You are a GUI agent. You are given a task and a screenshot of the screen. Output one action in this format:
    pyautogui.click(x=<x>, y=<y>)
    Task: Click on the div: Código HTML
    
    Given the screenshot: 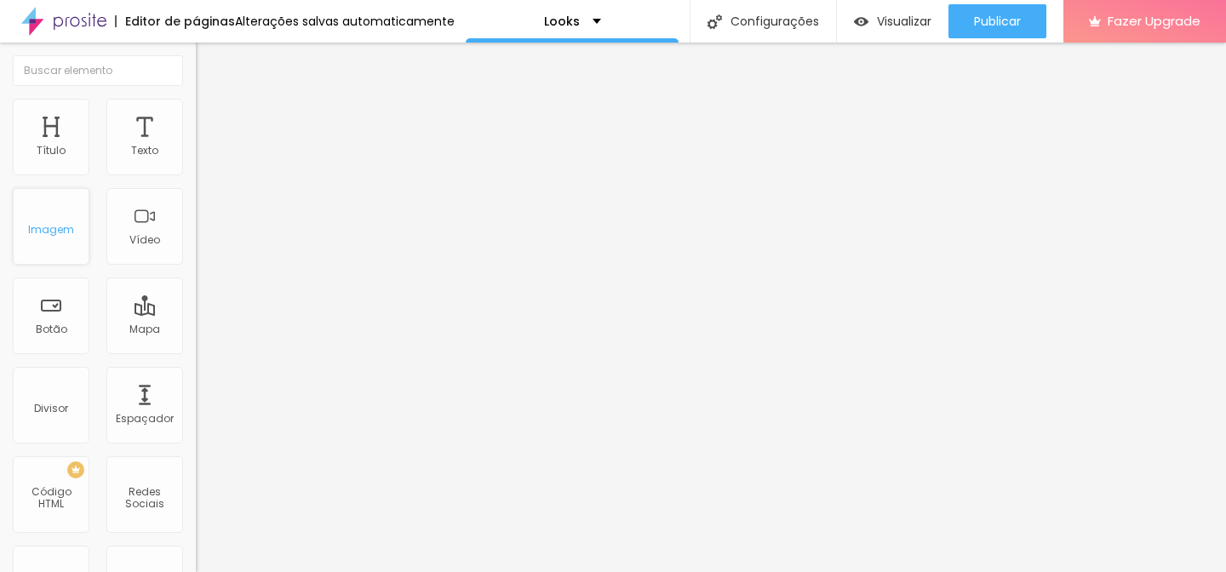 What is the action you would take?
    pyautogui.click(x=50, y=508)
    